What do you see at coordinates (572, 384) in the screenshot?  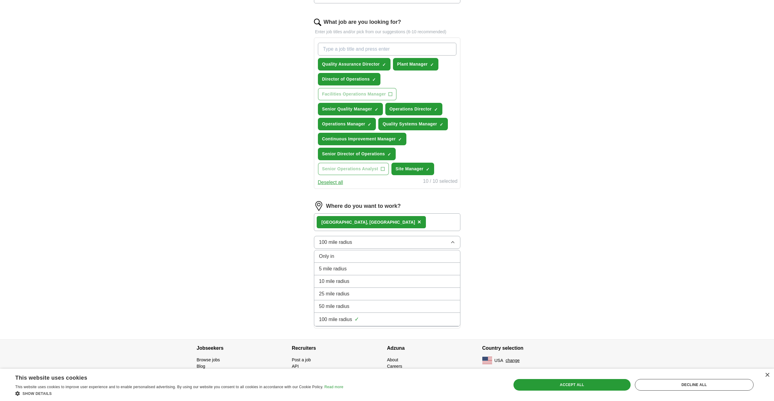 I see `div: Accept all` at bounding box center [572, 384].